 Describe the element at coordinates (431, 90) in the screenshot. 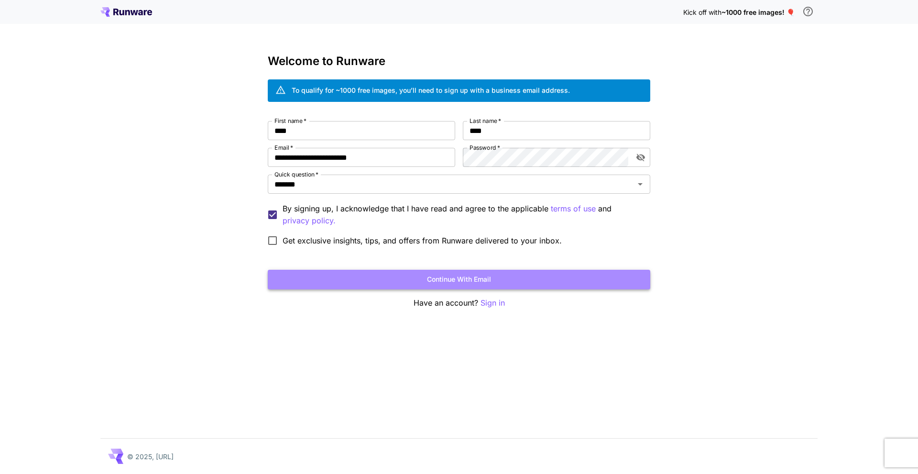

I see `div: To qualify for ~1000 free images, you’ll need to sign up with a business email address.` at that location.